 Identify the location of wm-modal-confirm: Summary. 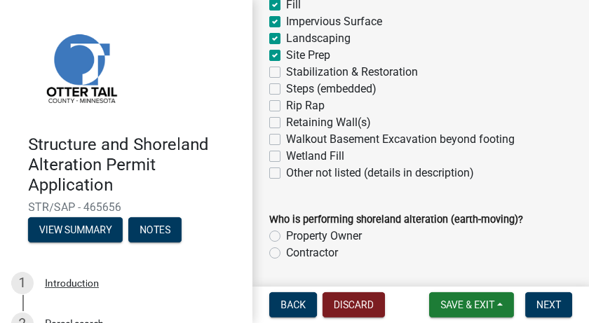
(75, 231).